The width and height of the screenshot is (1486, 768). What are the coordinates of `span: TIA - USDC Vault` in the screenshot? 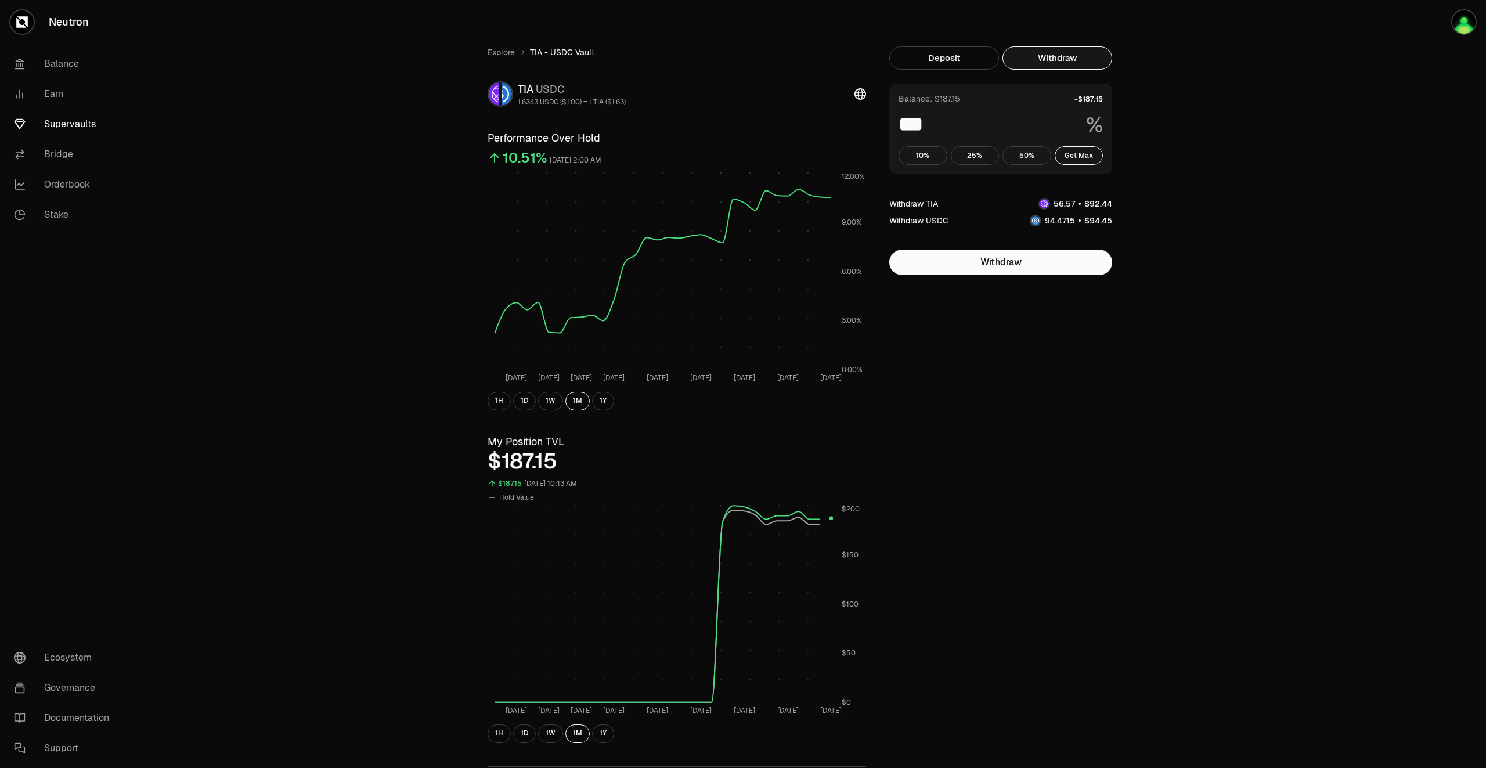 It's located at (562, 52).